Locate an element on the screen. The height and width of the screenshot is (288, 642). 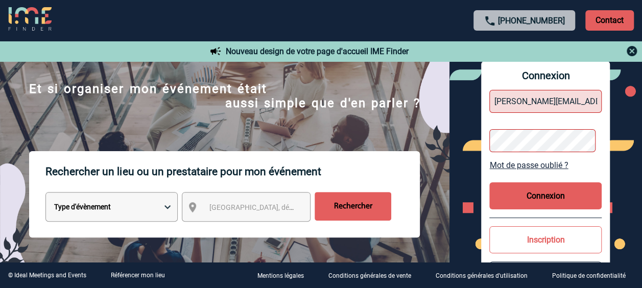
a: Conditions générales de vente is located at coordinates (374, 275).